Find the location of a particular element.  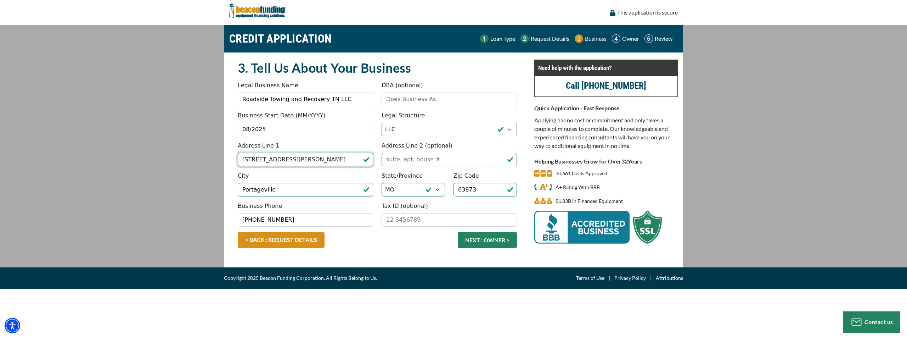

p: A+ Rating With BBB is located at coordinates (577, 187).